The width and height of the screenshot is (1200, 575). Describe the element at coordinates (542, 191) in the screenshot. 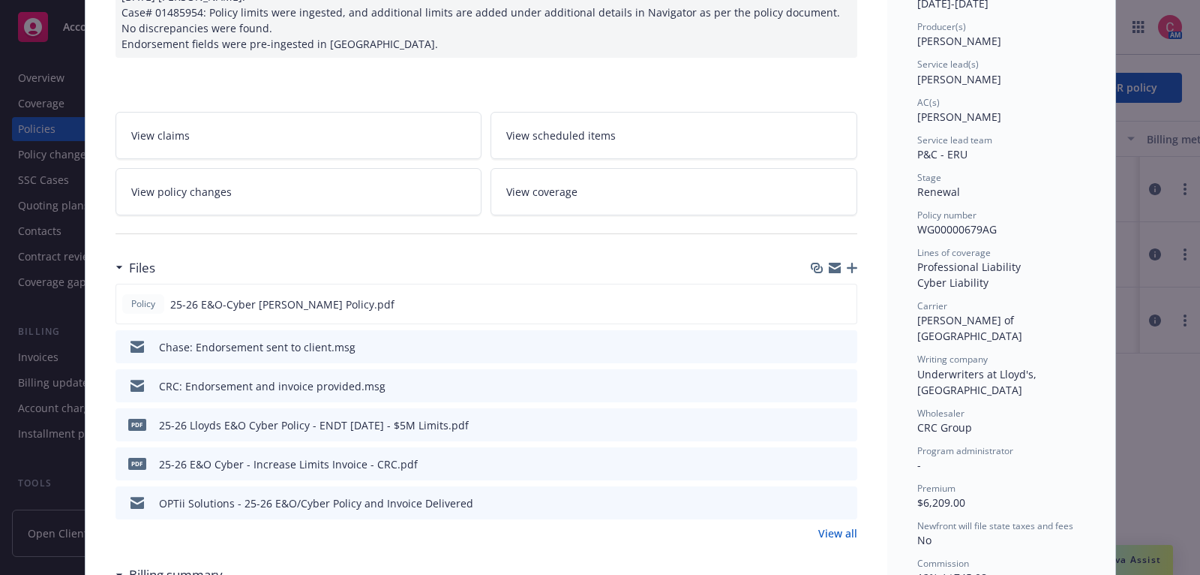

I see `span: View coverage` at that location.